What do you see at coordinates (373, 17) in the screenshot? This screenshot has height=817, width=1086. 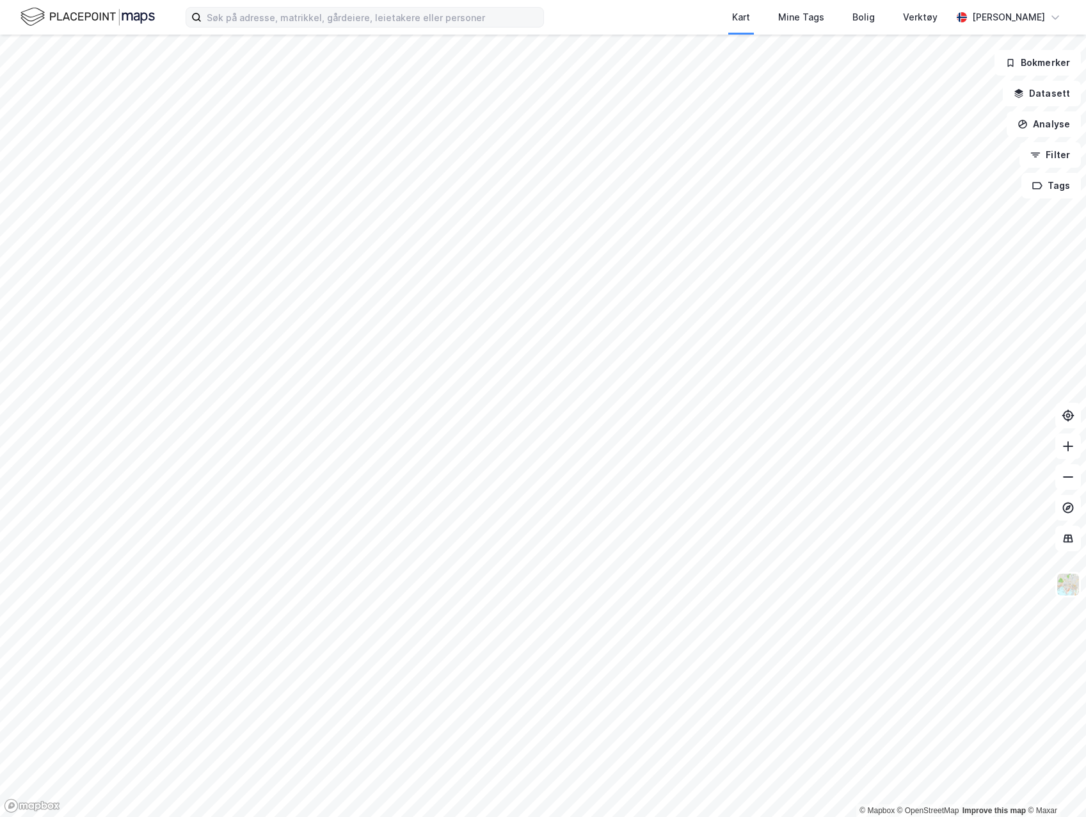 I see `input: Søk på adresse, matrikkel, gårdeiere, leietakere eller personer` at bounding box center [373, 17].